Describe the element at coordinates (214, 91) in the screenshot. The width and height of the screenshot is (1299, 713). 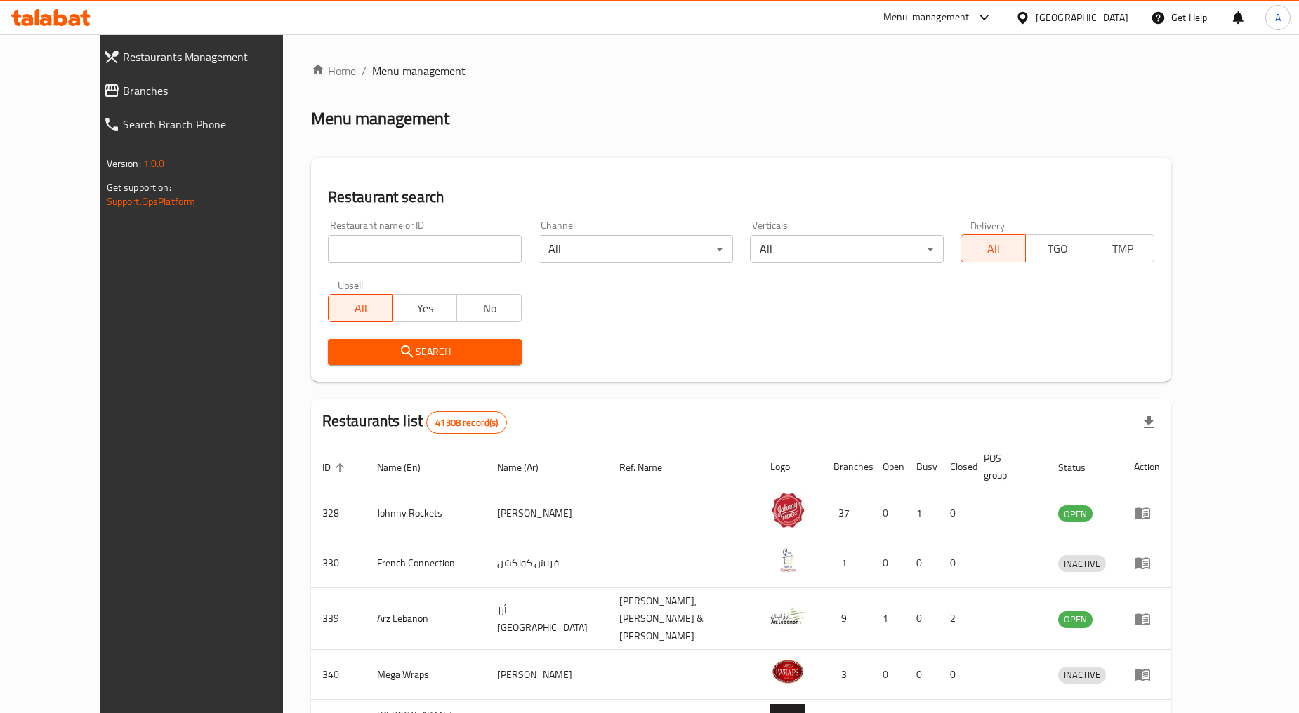
I see `span: Branches` at that location.